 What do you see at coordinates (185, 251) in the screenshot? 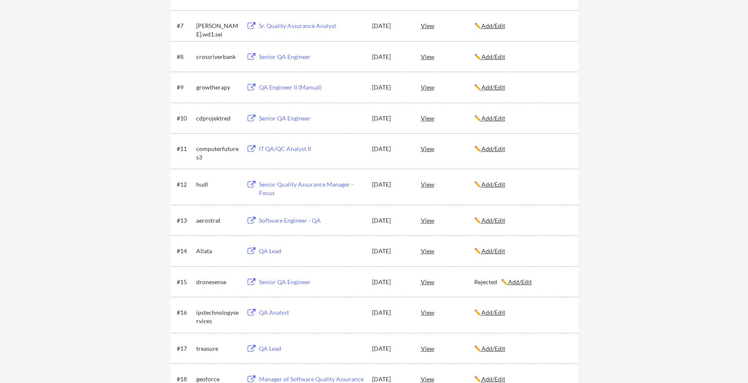
I see `div: #14` at bounding box center [185, 251].